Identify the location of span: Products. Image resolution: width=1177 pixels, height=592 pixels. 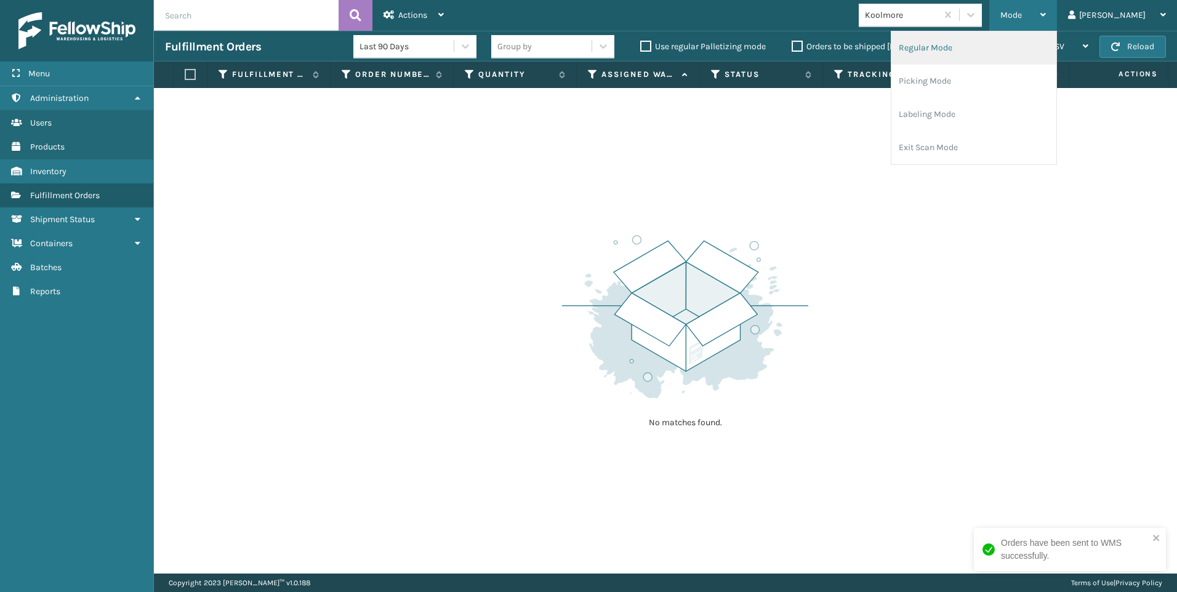
(47, 147).